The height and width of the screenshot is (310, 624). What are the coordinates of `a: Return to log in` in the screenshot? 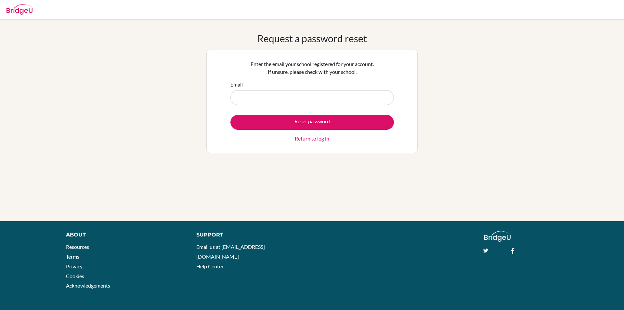 It's located at (312, 139).